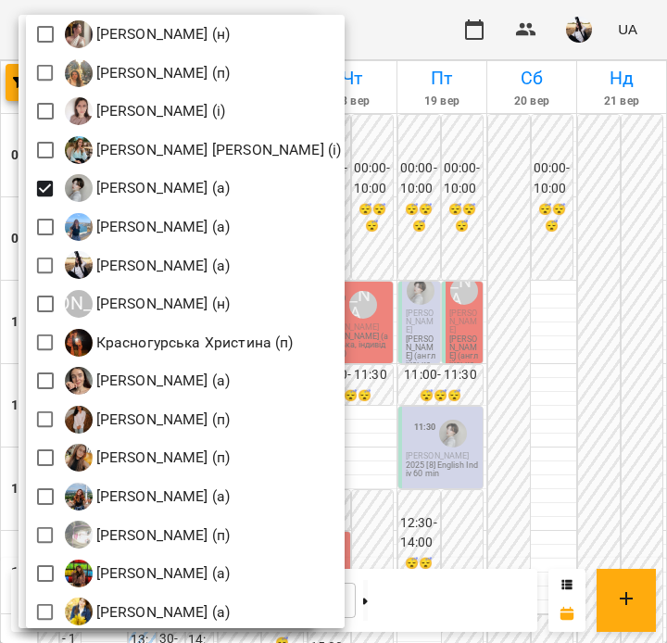 The width and height of the screenshot is (667, 643). What do you see at coordinates (147, 420) in the screenshot?
I see `div: Кузімчак Наталія Олегівна (п)` at bounding box center [147, 420].